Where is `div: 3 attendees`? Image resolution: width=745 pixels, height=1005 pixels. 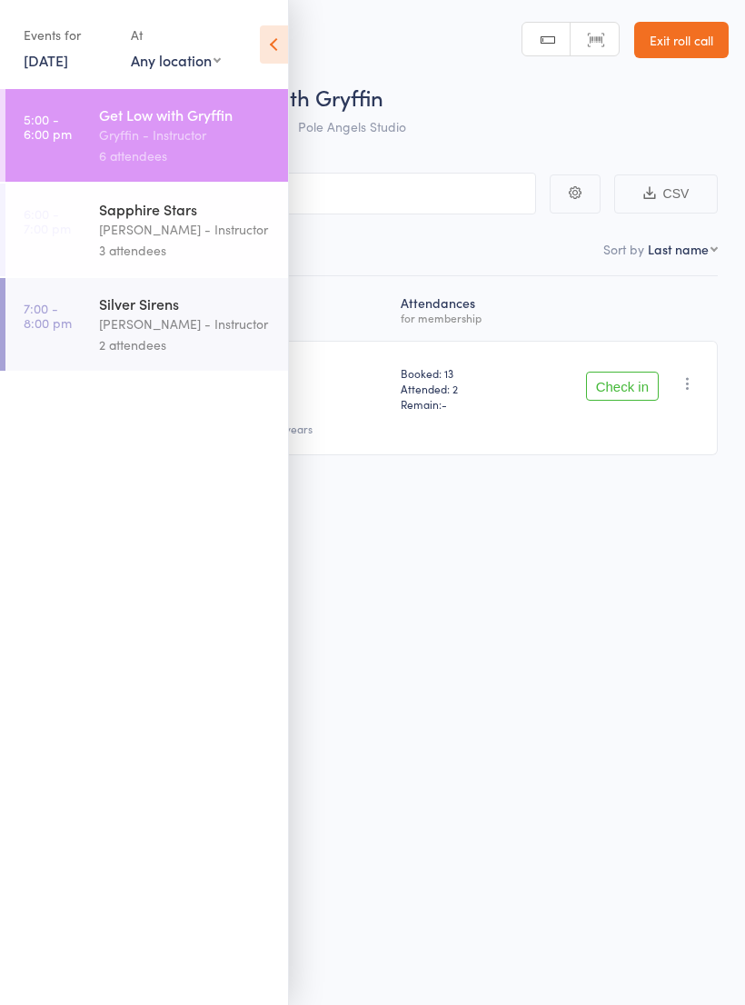 div: 3 attendees is located at coordinates (185, 250).